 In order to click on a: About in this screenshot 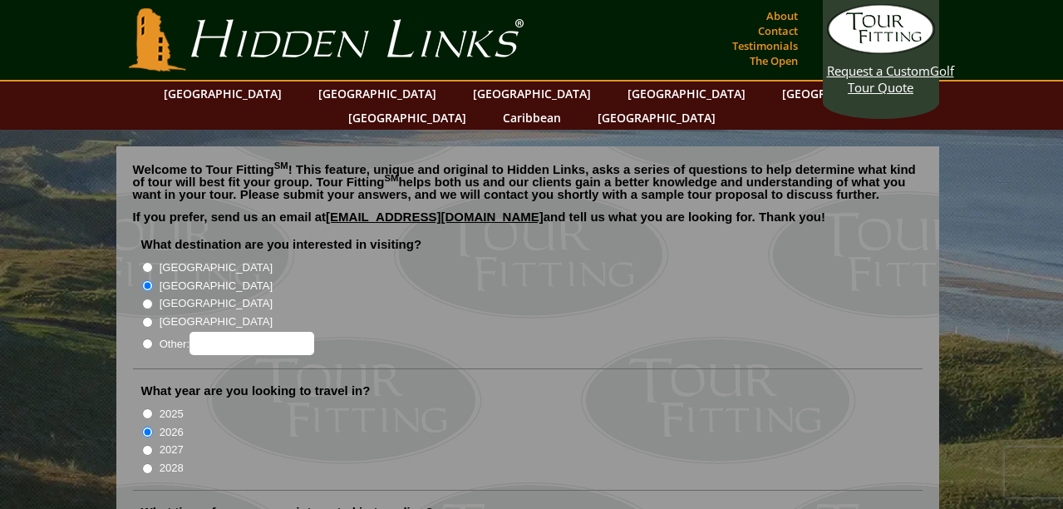, I will do `click(782, 16)`.